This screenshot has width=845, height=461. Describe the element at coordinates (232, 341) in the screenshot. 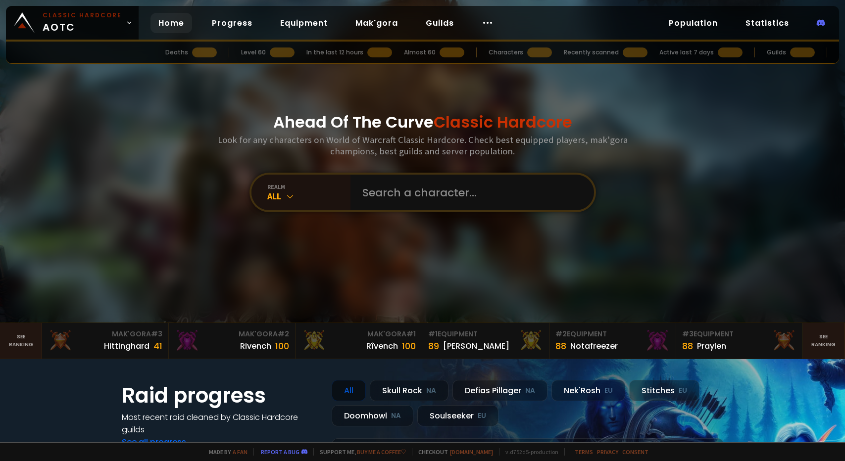

I see `a: Mak'Gora#2Rivench100` at that location.